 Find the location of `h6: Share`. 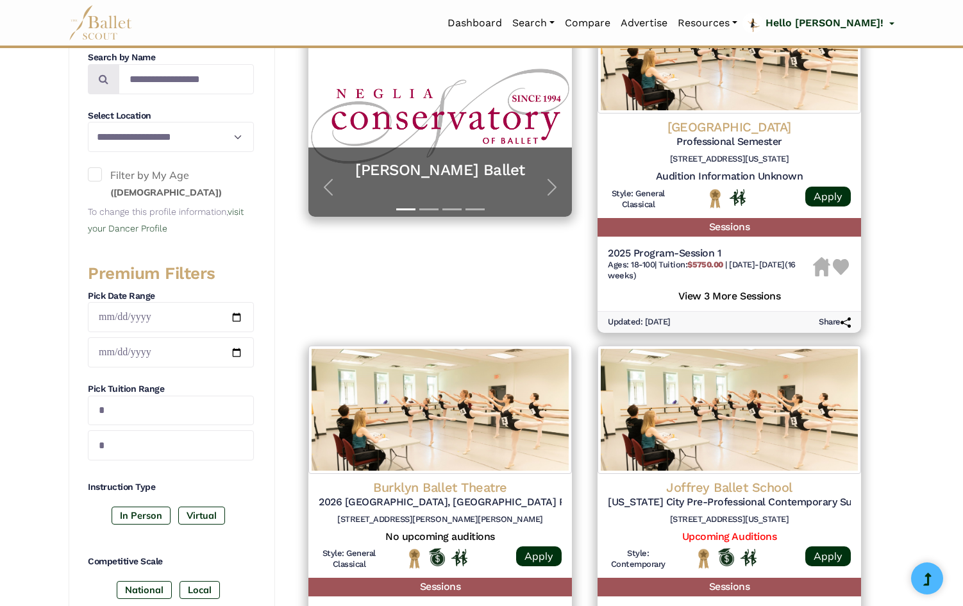

h6: Share is located at coordinates (835, 322).